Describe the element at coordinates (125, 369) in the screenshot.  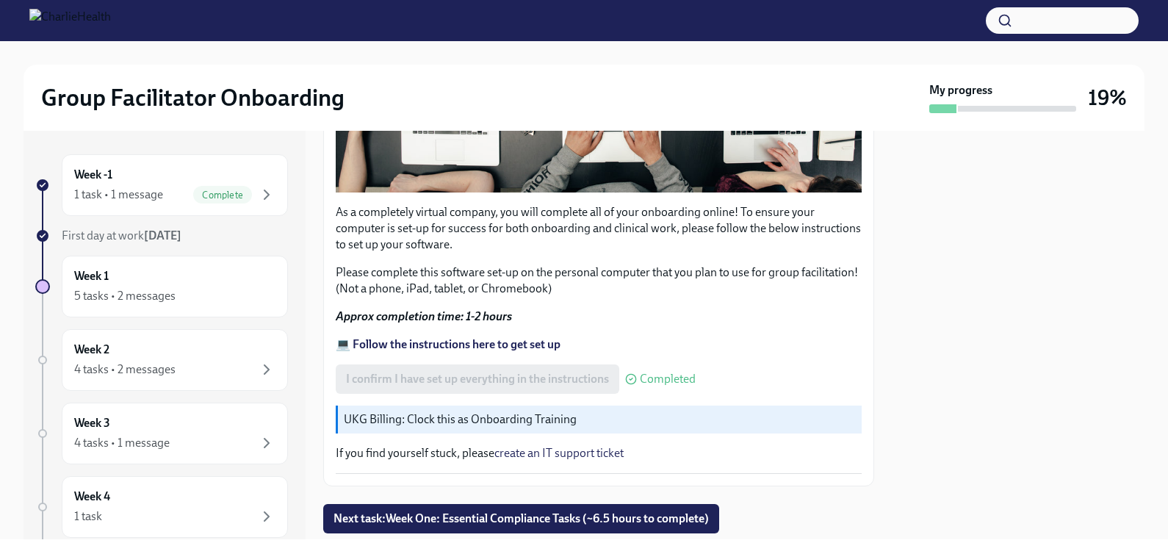
I see `div: 4 tasks • 2 messages` at that location.